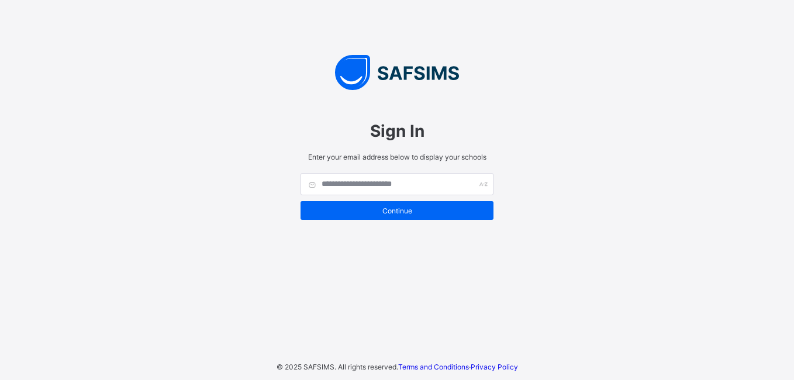  Describe the element at coordinates (337, 367) in the screenshot. I see `span: © 2025 SAFSIMS. All rights reserved.` at that location.